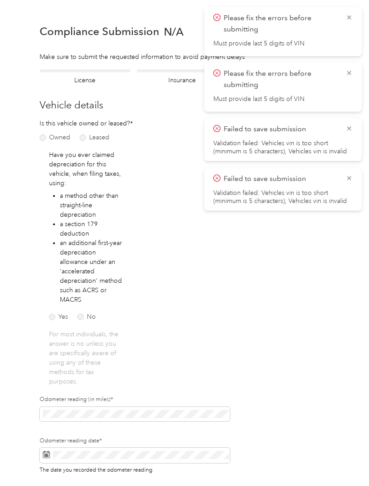  I want to click on label: Odometer reading (in miles)*, so click(134, 400).